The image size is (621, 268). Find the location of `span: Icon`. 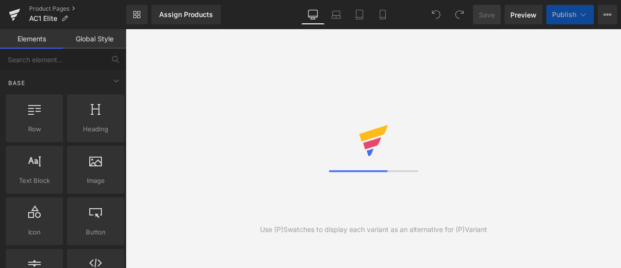

span: Icon is located at coordinates (34, 232).